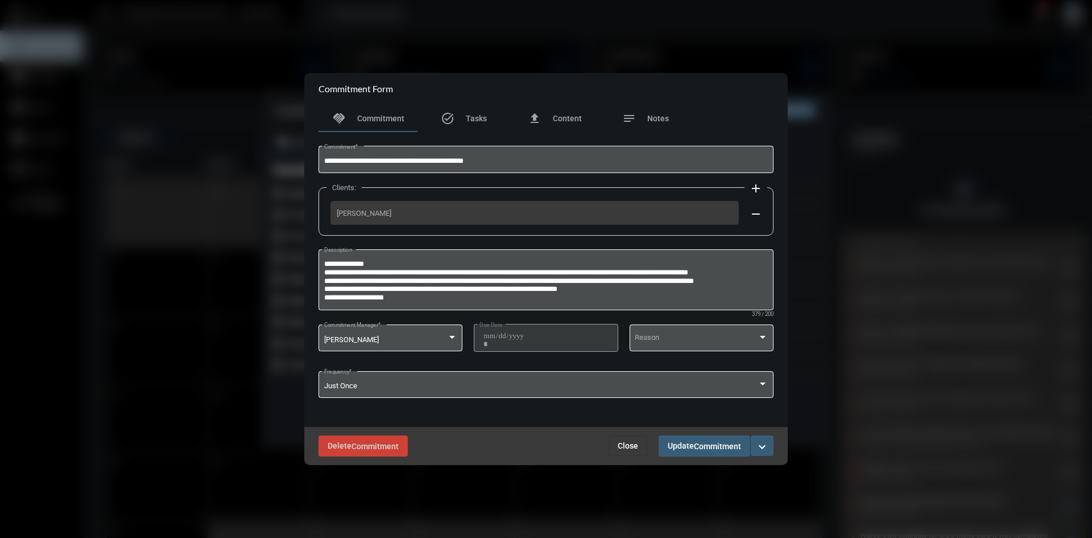  What do you see at coordinates (476, 118) in the screenshot?
I see `span: Tasks` at bounding box center [476, 118].